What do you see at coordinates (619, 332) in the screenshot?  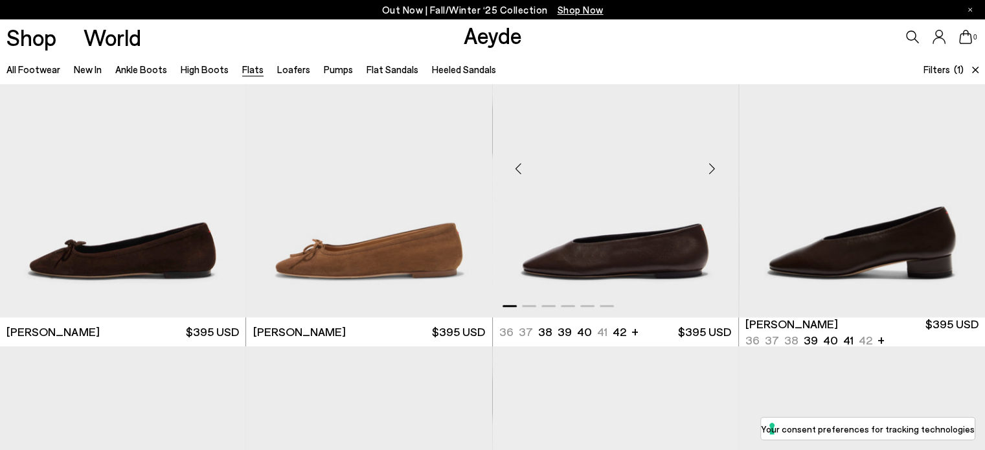 I see `li: 42` at bounding box center [619, 332].